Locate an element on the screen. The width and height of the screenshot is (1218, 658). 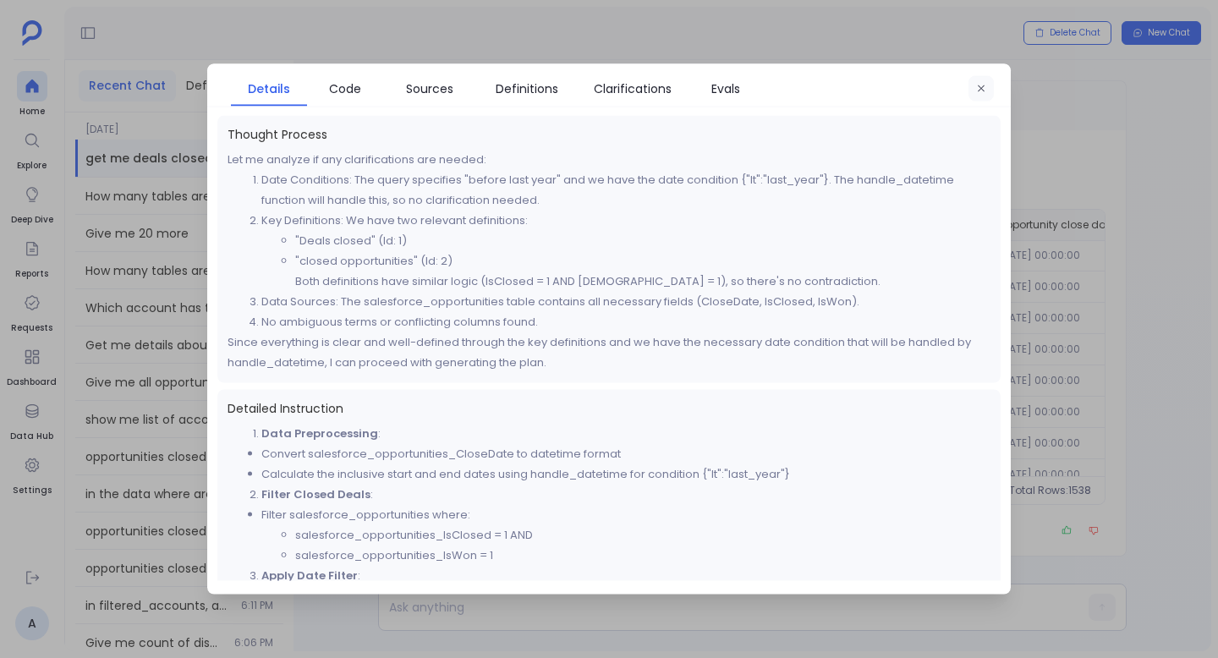
span: Definitions is located at coordinates (527, 89).